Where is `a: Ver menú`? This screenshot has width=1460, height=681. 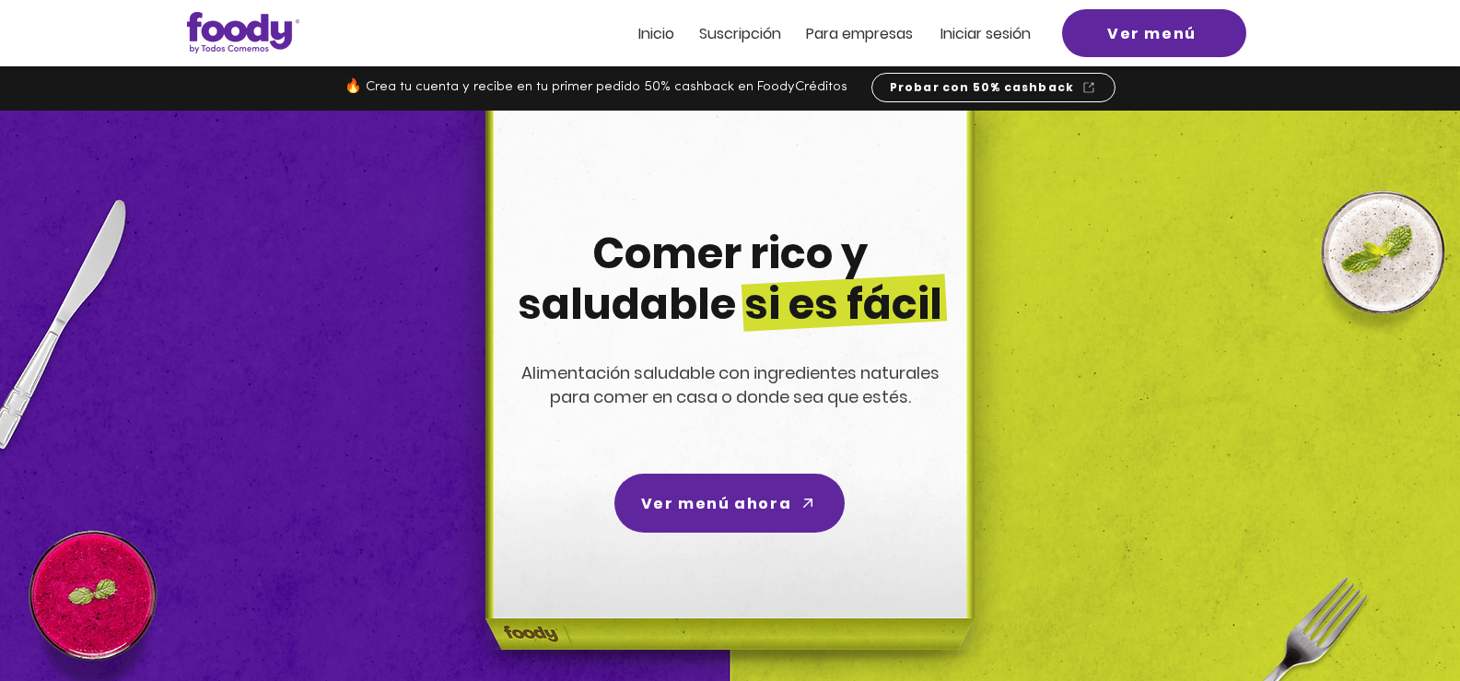
a: Ver menú is located at coordinates (1154, 33).